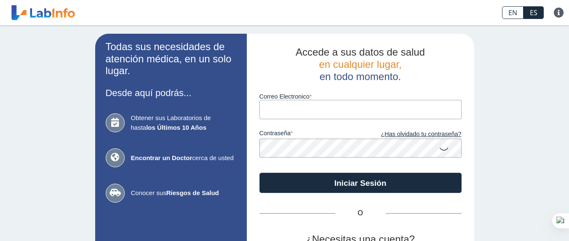  Describe the element at coordinates (176, 127) in the screenshot. I see `b: los Últimos 10 Años` at that location.